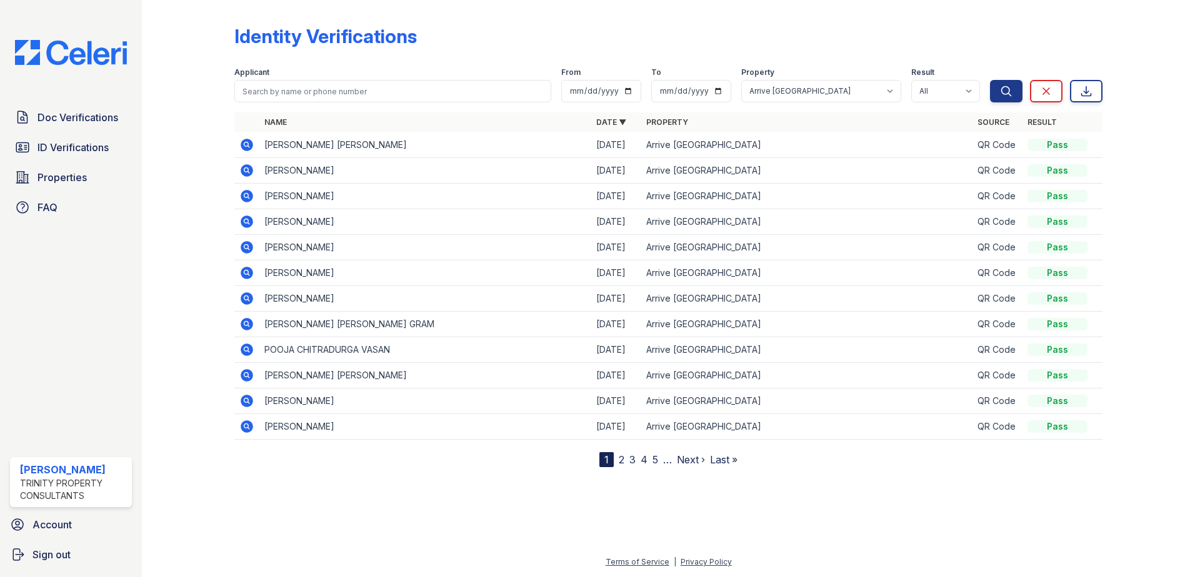 Image resolution: width=1195 pixels, height=577 pixels. I want to click on a: 5, so click(655, 460).